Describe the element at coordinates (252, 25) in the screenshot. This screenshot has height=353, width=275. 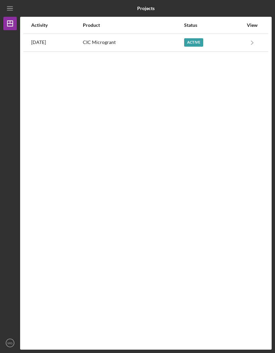
I see `div: View` at that location.